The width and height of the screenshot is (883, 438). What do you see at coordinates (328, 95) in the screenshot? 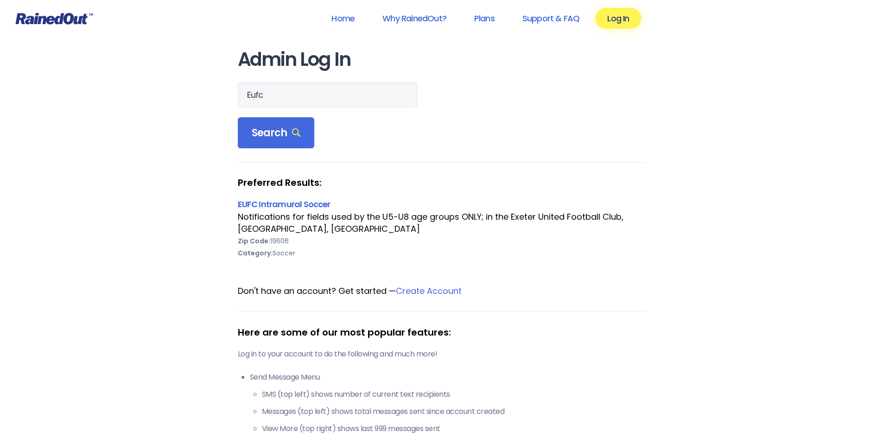
I see `input: Search Orgs…` at bounding box center [328, 95].